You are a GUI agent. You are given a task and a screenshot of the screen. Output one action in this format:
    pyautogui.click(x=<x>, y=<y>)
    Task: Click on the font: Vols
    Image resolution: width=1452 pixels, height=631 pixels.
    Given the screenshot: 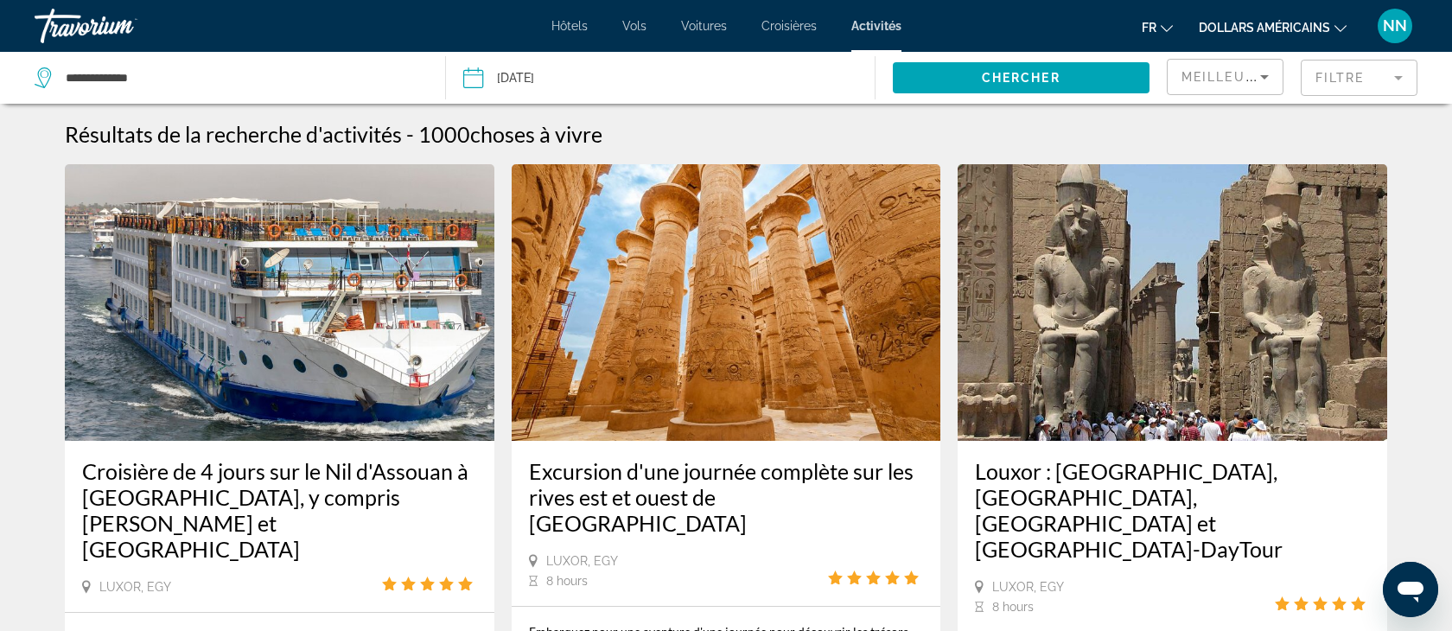 What is the action you would take?
    pyautogui.click(x=634, y=26)
    